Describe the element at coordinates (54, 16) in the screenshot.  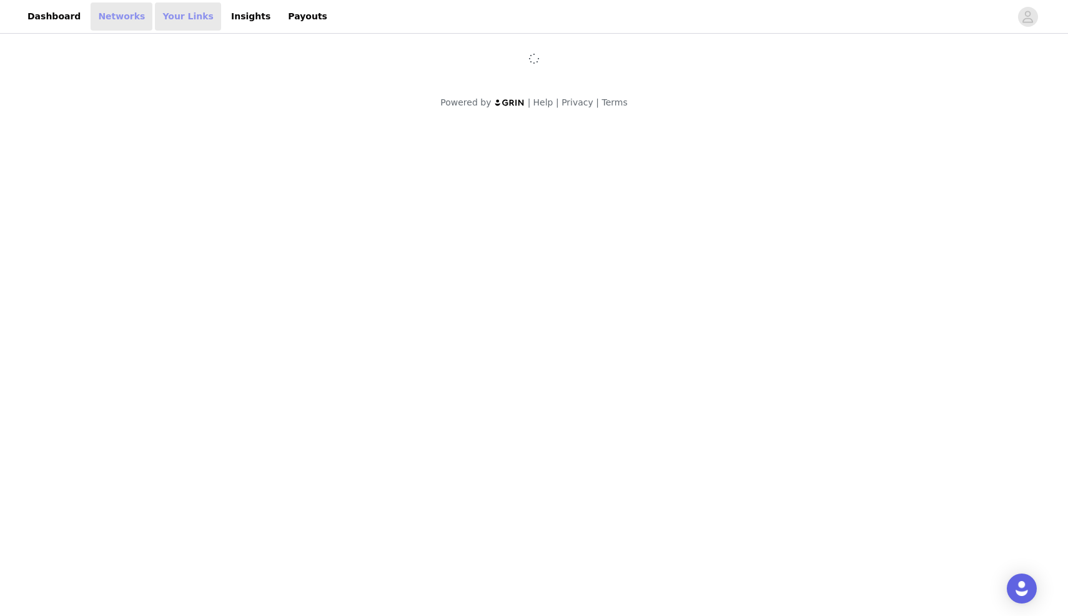
I see `a: Dashboard` at that location.